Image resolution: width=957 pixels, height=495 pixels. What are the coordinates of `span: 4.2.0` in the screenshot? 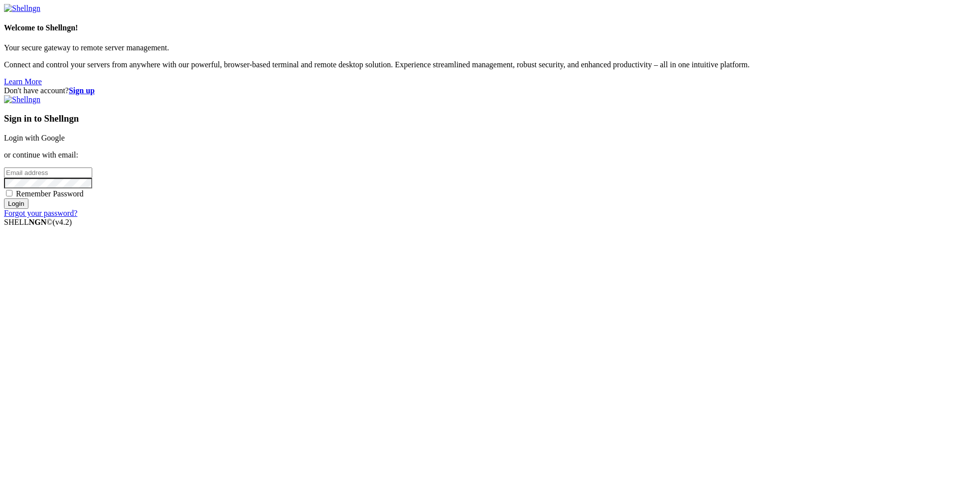 It's located at (62, 222).